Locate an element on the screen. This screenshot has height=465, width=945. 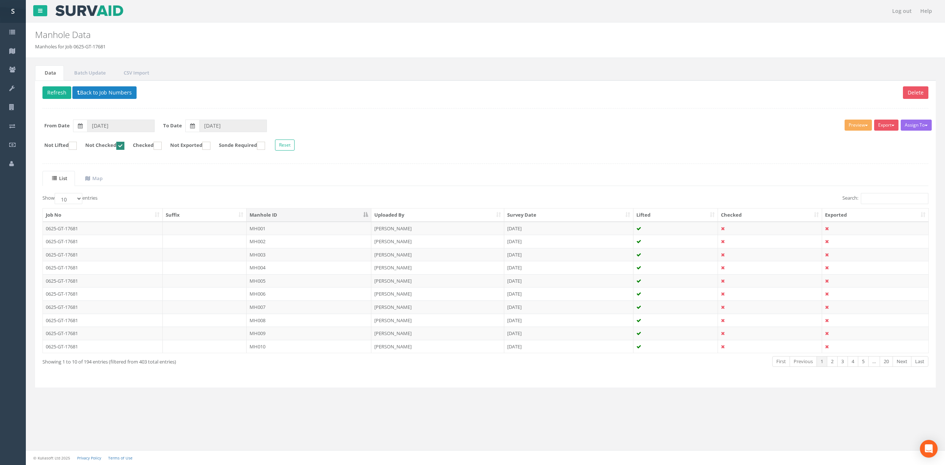
th: Suffix: activate to sort column ascending is located at coordinates (205, 215).